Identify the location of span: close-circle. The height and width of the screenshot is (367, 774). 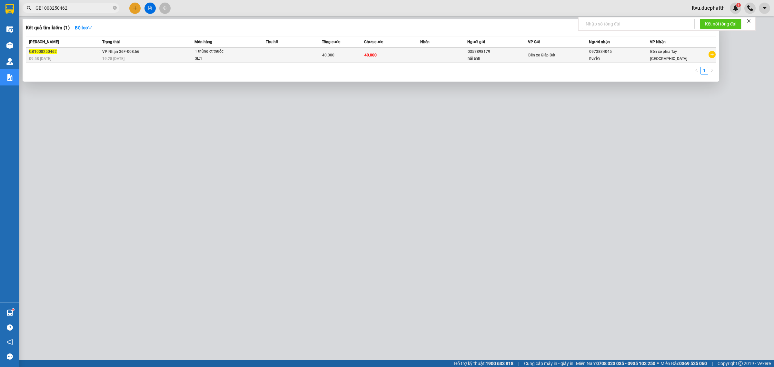
(115, 8).